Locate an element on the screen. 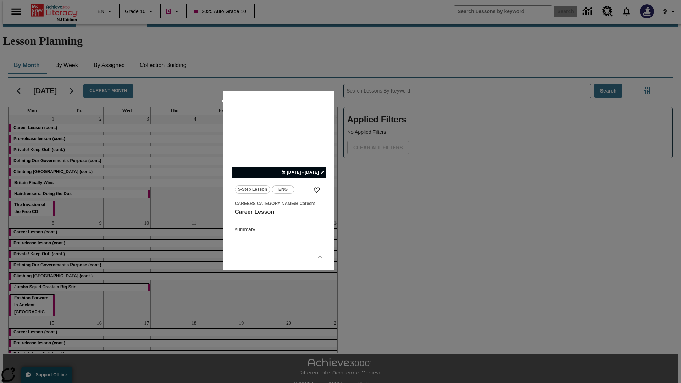 Image resolution: width=681 pixels, height=383 pixels. h4: undefined is located at coordinates (279, 220).